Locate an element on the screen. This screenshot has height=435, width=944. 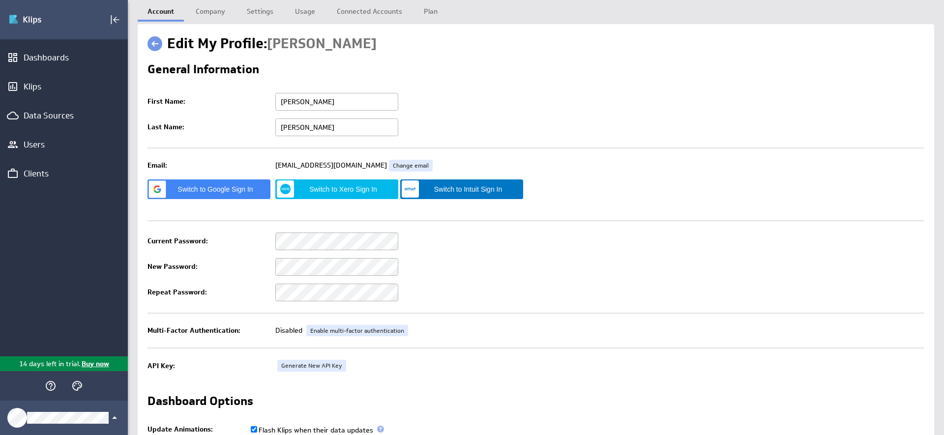
div: Users is located at coordinates (64, 145).